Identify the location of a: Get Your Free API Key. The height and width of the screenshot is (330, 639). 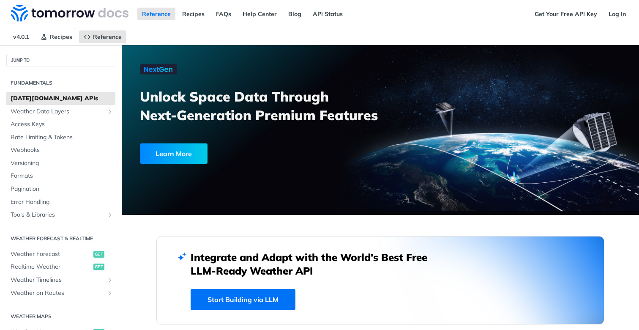
(566, 14).